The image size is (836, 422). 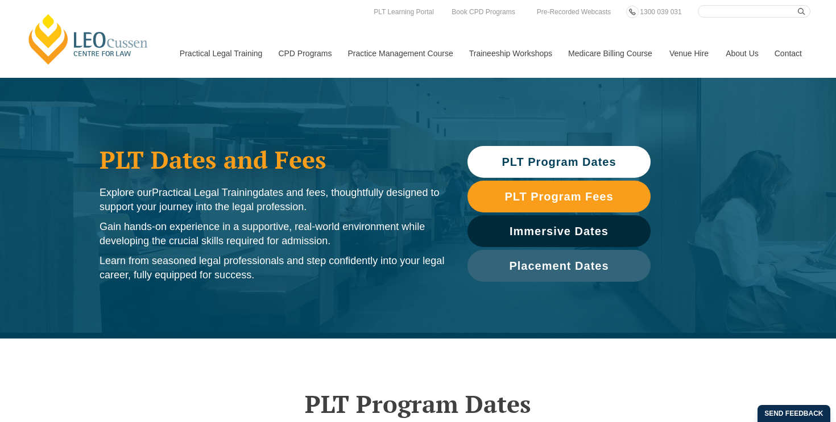 What do you see at coordinates (559, 266) in the screenshot?
I see `a: Placement Dates` at bounding box center [559, 266].